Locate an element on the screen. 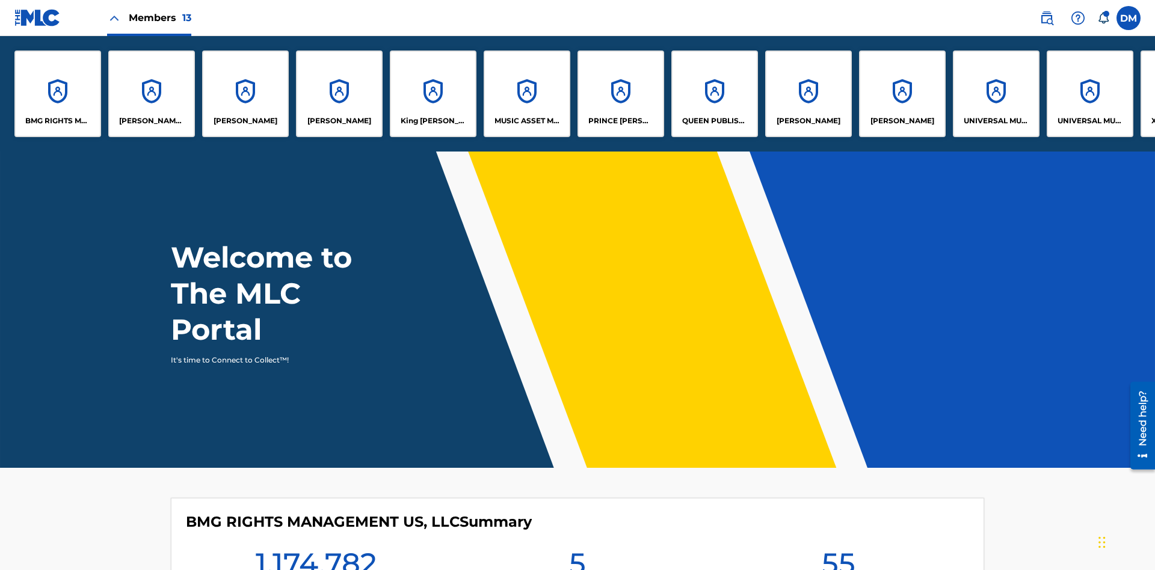 The width and height of the screenshot is (1155, 570). span: 13 is located at coordinates (186, 17).